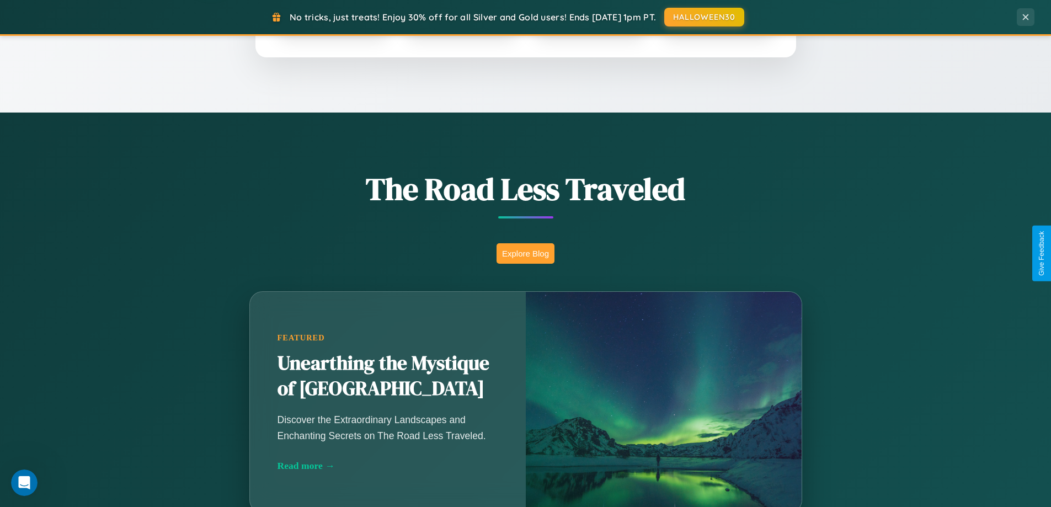  I want to click on h1: The Road Less Traveled, so click(526, 189).